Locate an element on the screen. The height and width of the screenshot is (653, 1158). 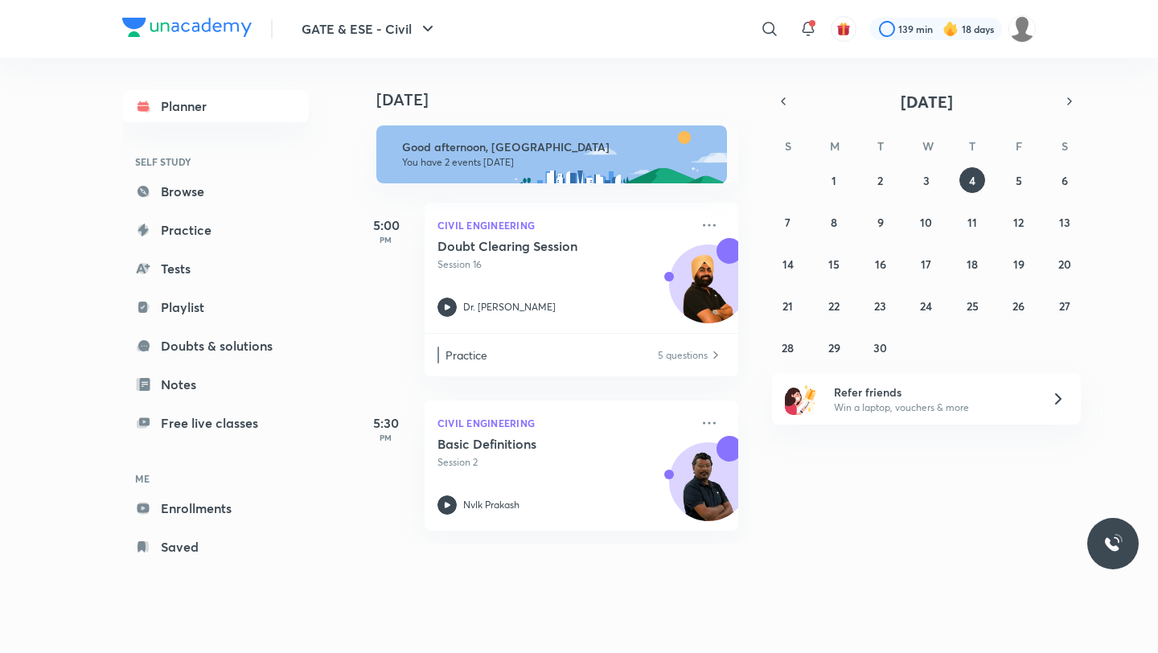
button: September 23, 2025 is located at coordinates (881, 306).